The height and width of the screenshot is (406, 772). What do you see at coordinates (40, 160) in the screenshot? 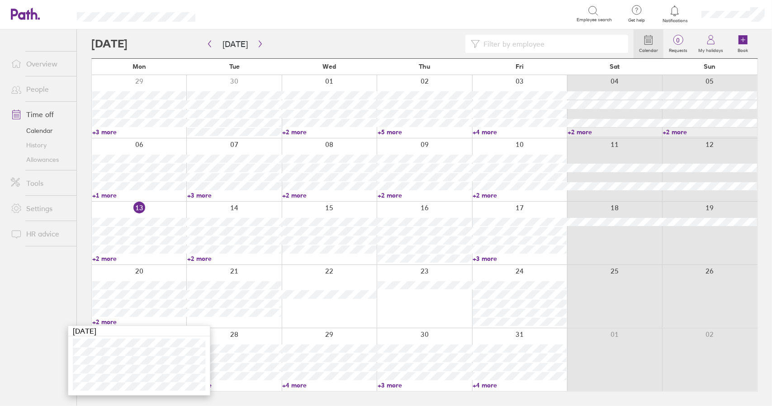
I see `a: Allowances` at bounding box center [40, 160].